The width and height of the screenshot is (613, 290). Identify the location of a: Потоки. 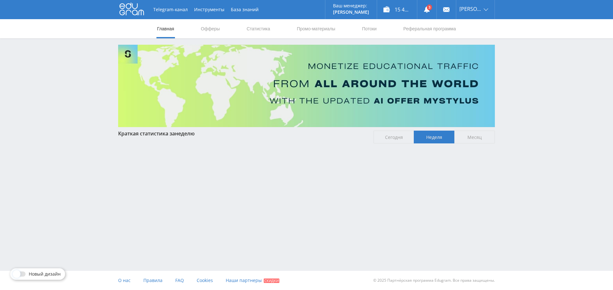
(370, 29).